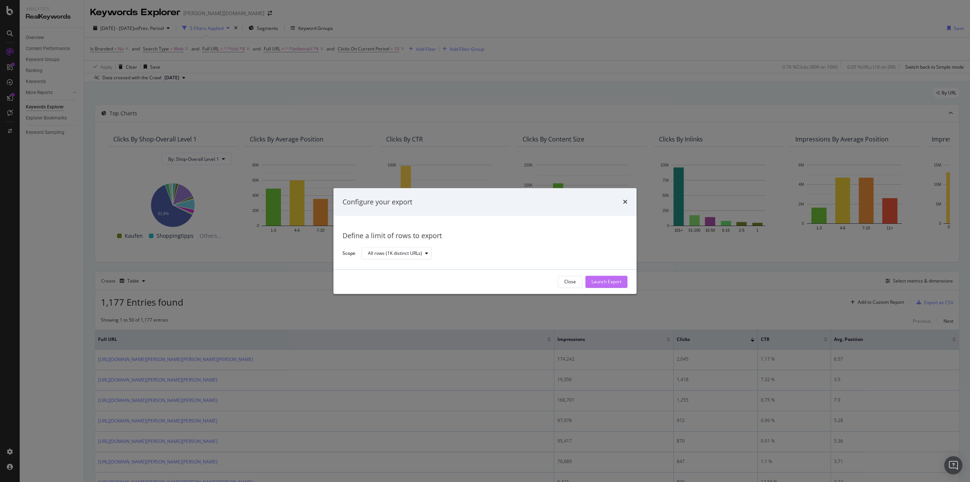 The image size is (970, 482). I want to click on div: modal, so click(485, 241).